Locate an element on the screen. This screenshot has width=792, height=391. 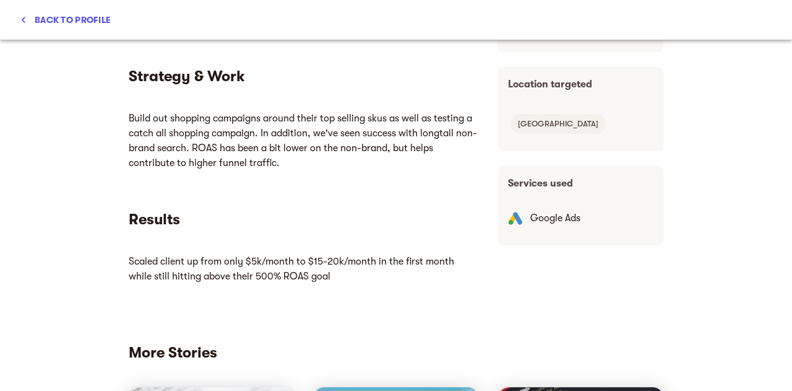
p: Services used is located at coordinates (581, 183).